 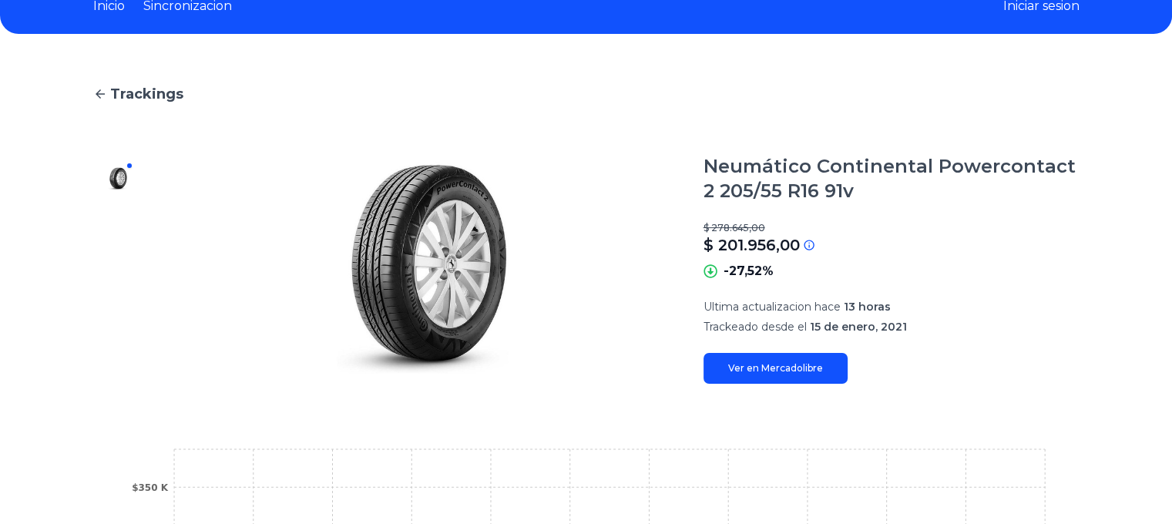 What do you see at coordinates (586, 94) in the screenshot?
I see `a: Trackings` at bounding box center [586, 94].